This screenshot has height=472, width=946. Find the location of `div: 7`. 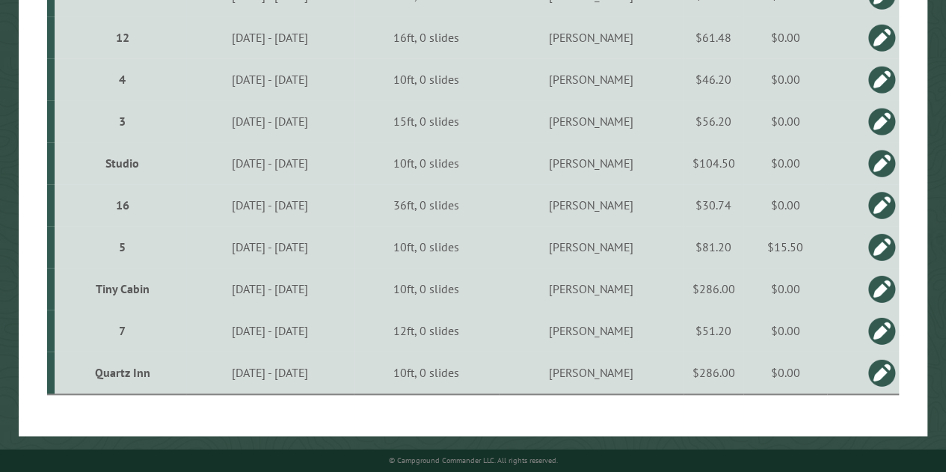

div: 7 is located at coordinates (122, 331).